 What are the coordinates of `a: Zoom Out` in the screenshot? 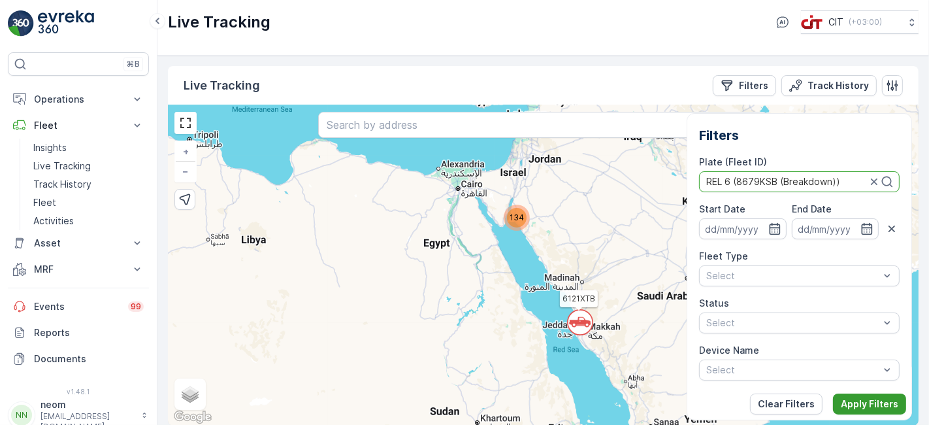 It's located at (186, 171).